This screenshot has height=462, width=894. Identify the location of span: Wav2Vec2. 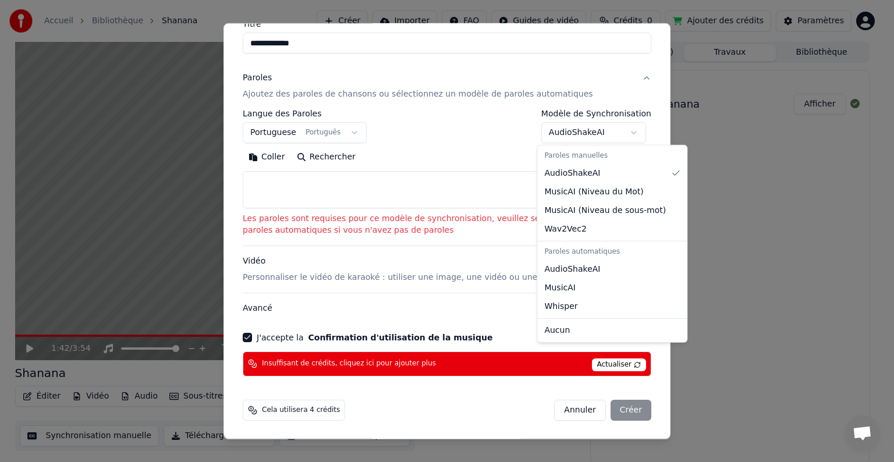
(565, 229).